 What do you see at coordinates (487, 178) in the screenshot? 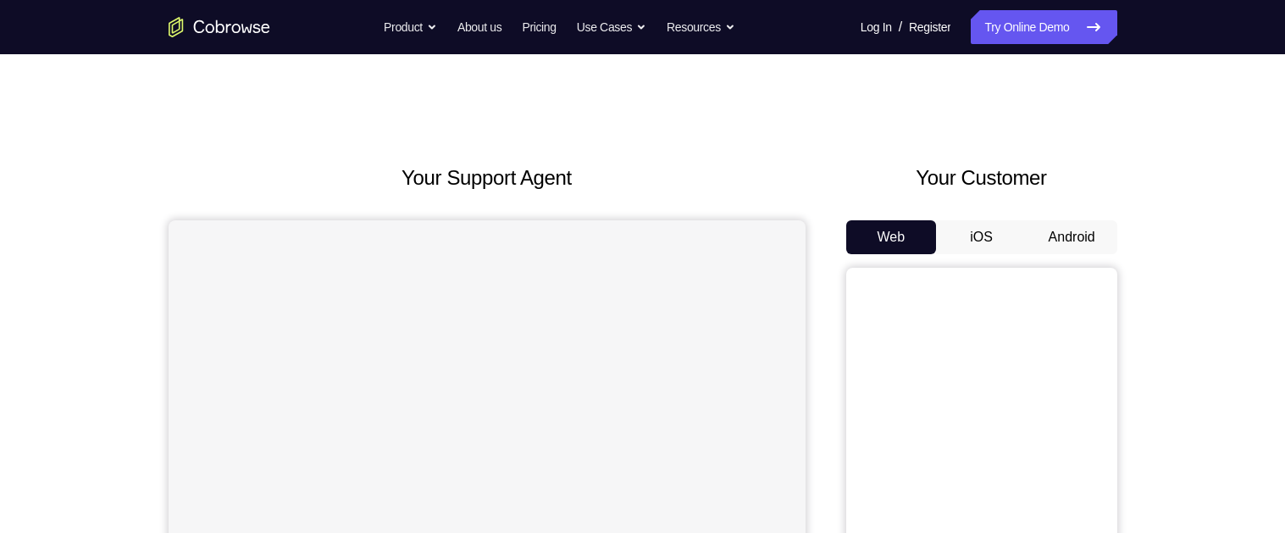
I see `h2: Your Support Agent` at bounding box center [487, 178].